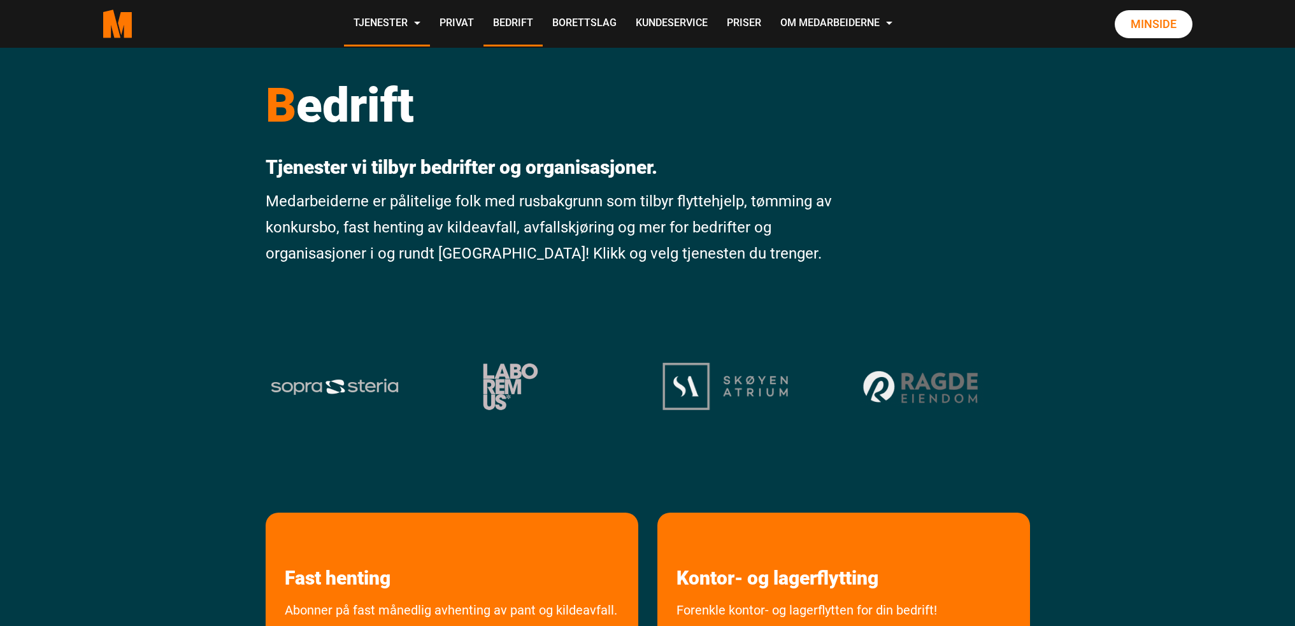  What do you see at coordinates (836, 24) in the screenshot?
I see `a: Om Medarbeiderne` at bounding box center [836, 24].